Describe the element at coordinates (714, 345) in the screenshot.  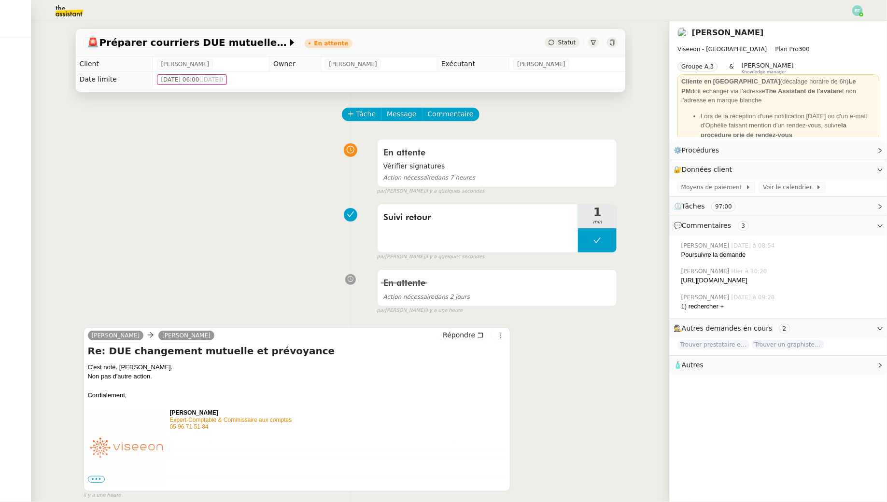
I see `span: Trouver prestataire entretien climatisation` at that location.